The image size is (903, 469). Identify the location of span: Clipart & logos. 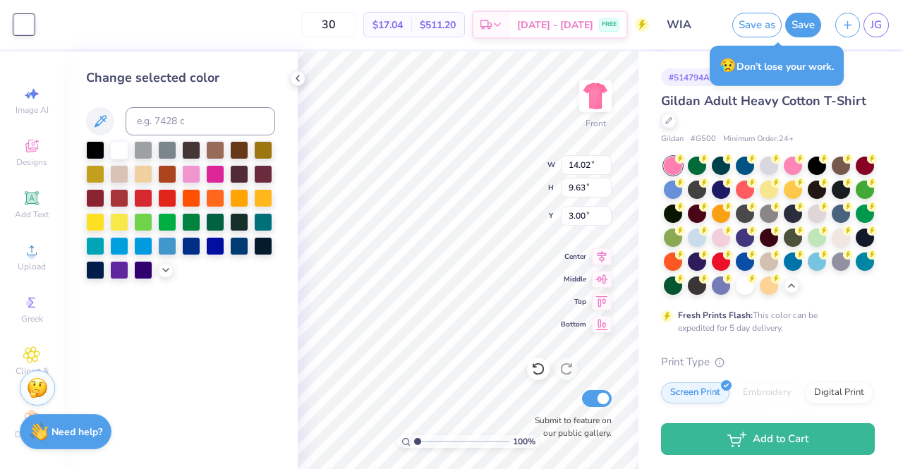
(32, 377).